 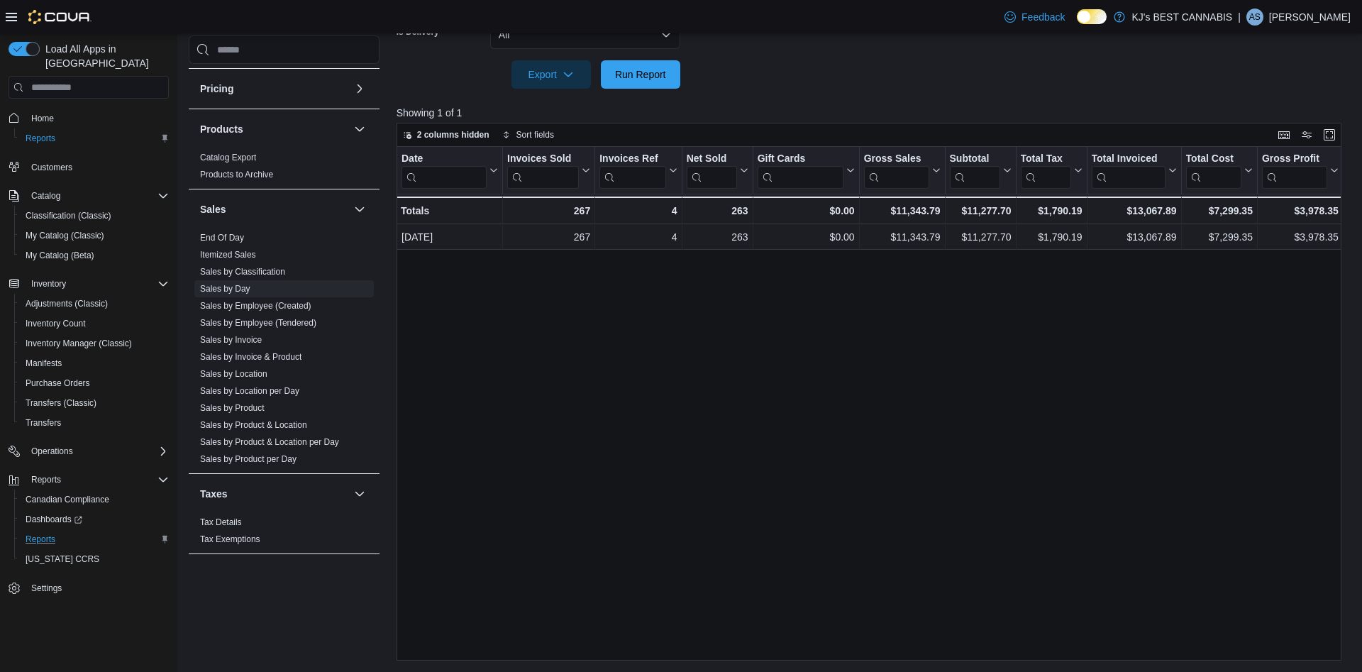 I want to click on button: Pricing, so click(x=360, y=89).